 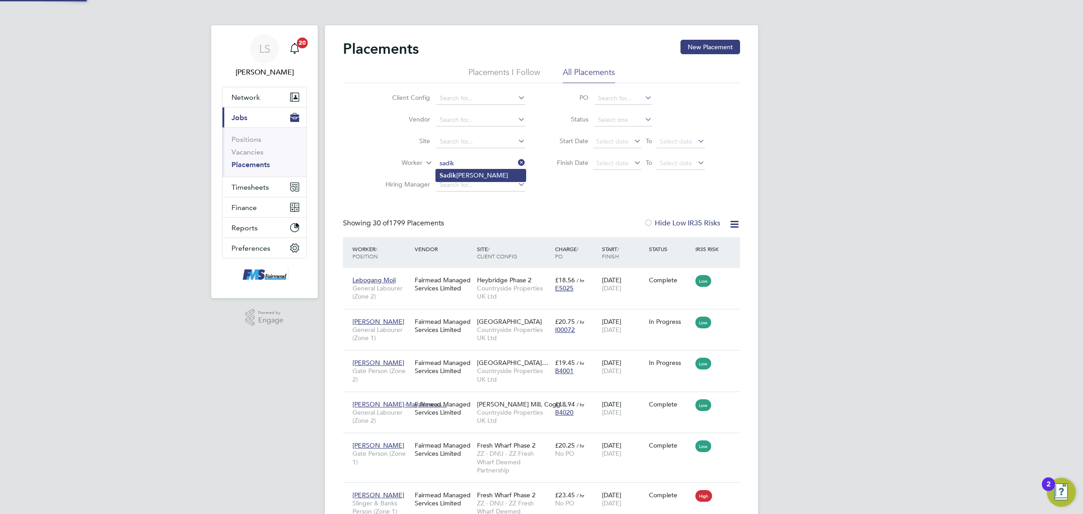 What do you see at coordinates (565, 445) in the screenshot?
I see `span: £20.25` at bounding box center [565, 445].